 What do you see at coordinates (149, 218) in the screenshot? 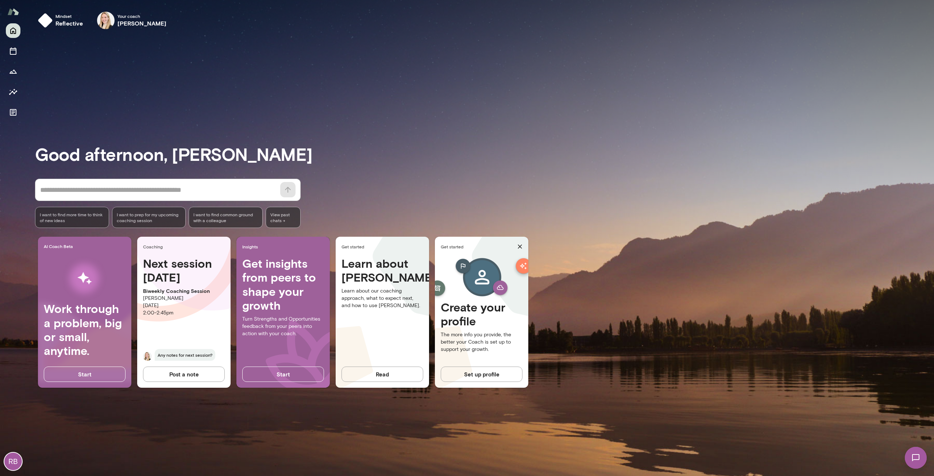
I see `div: I want to prep for my upcoming coaching session` at bounding box center [149, 218].